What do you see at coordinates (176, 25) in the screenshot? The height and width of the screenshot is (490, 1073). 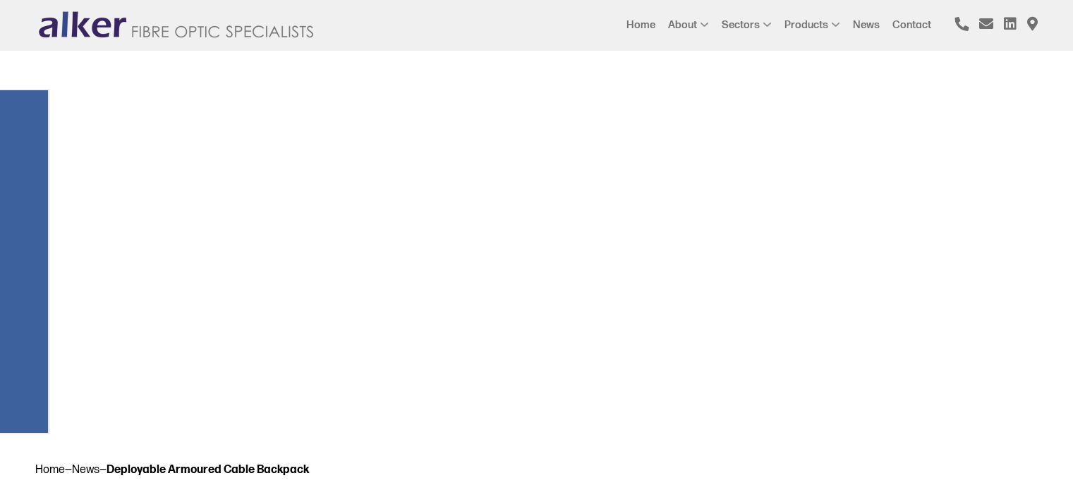 I see `img: logo.png` at bounding box center [176, 25].